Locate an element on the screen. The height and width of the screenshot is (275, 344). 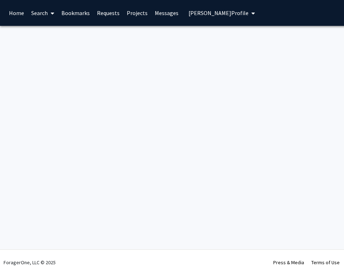
a: Press & Media is located at coordinates (289, 263).